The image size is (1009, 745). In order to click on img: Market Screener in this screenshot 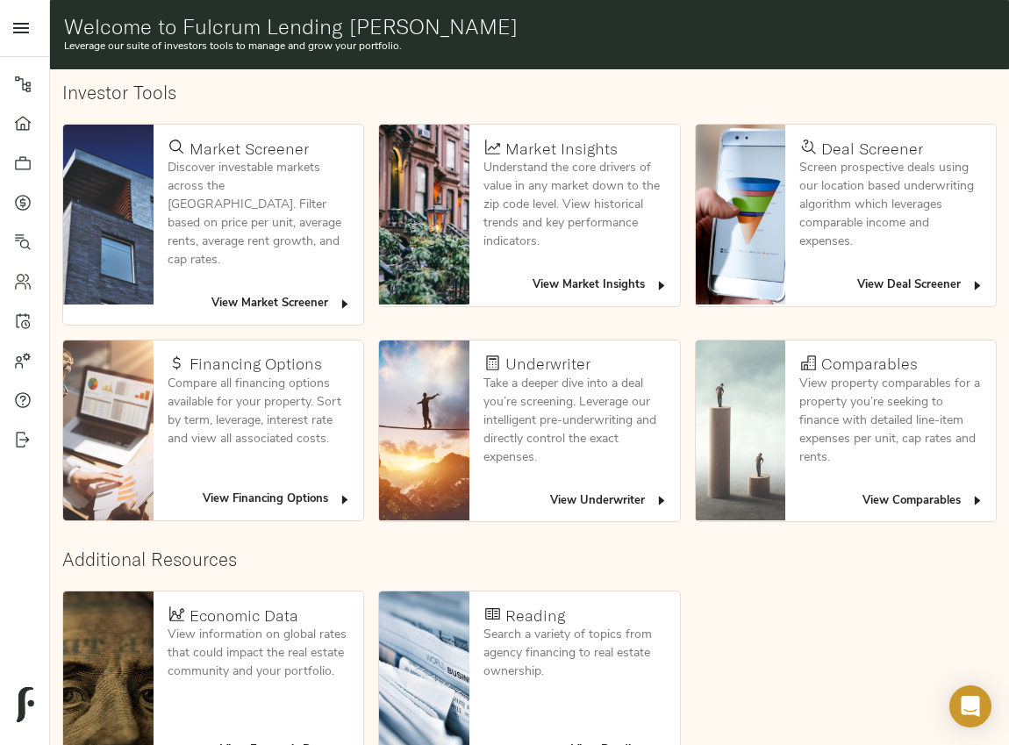, I will do `click(108, 214)`.